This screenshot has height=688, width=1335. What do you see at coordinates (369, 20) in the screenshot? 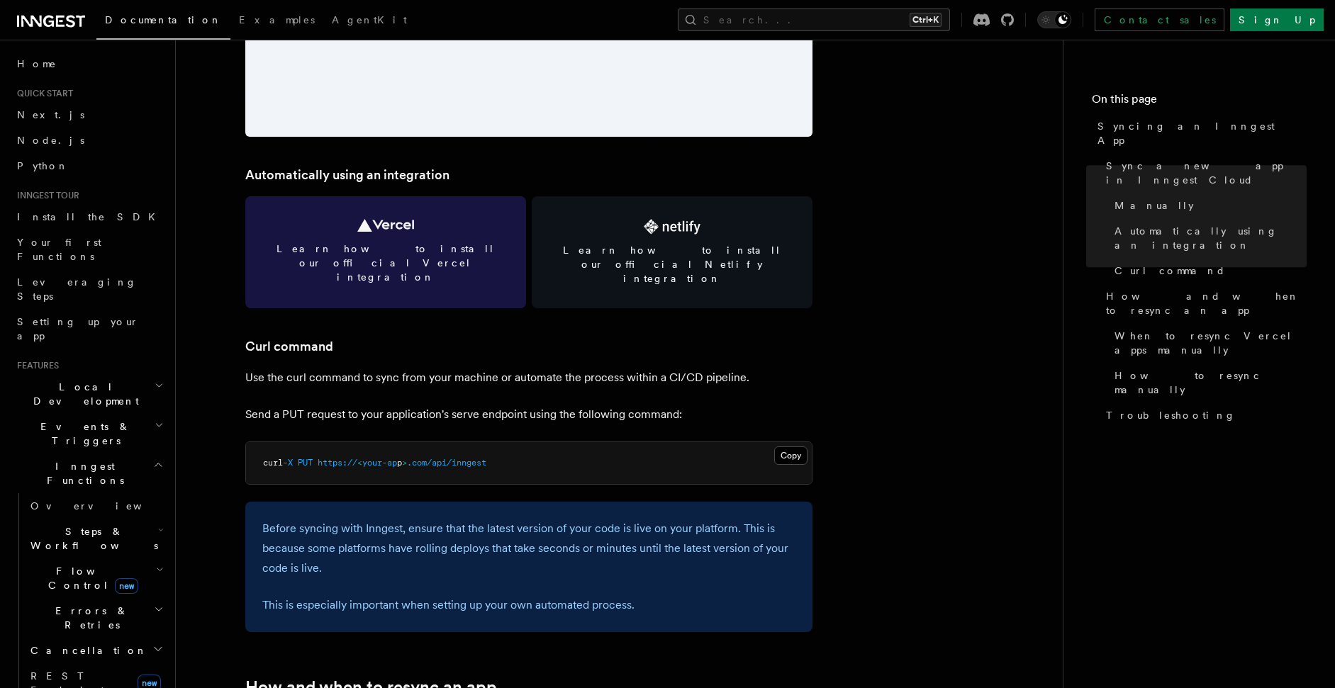
I see `span: AgentKit` at bounding box center [369, 20].